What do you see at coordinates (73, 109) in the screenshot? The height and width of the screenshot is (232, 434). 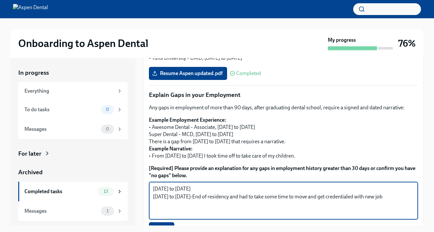 I see `a: To do tasks0` at bounding box center [73, 109].